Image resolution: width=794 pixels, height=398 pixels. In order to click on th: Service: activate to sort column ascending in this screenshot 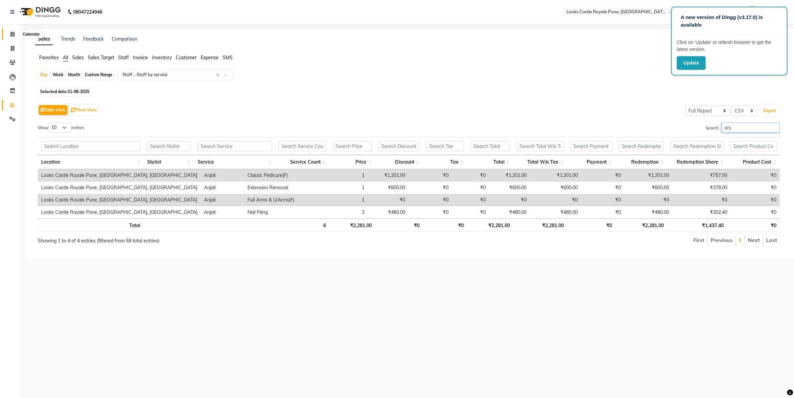, I will do `click(235, 162)`.